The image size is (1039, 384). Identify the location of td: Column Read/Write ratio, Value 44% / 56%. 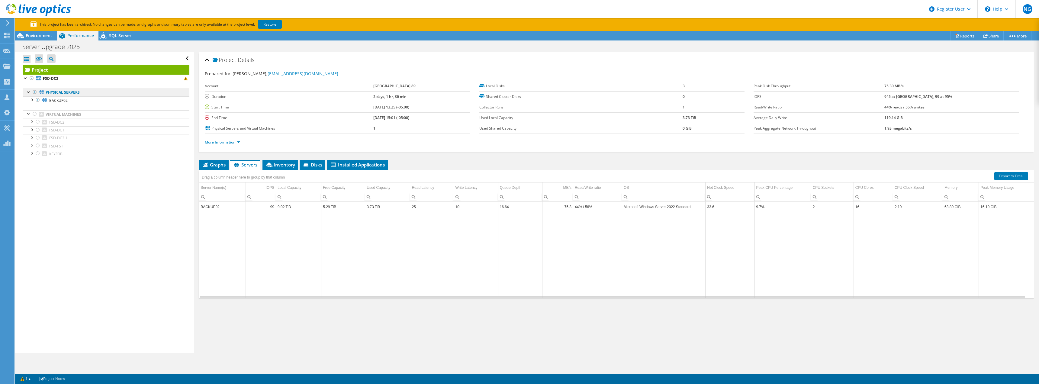
(598, 207).